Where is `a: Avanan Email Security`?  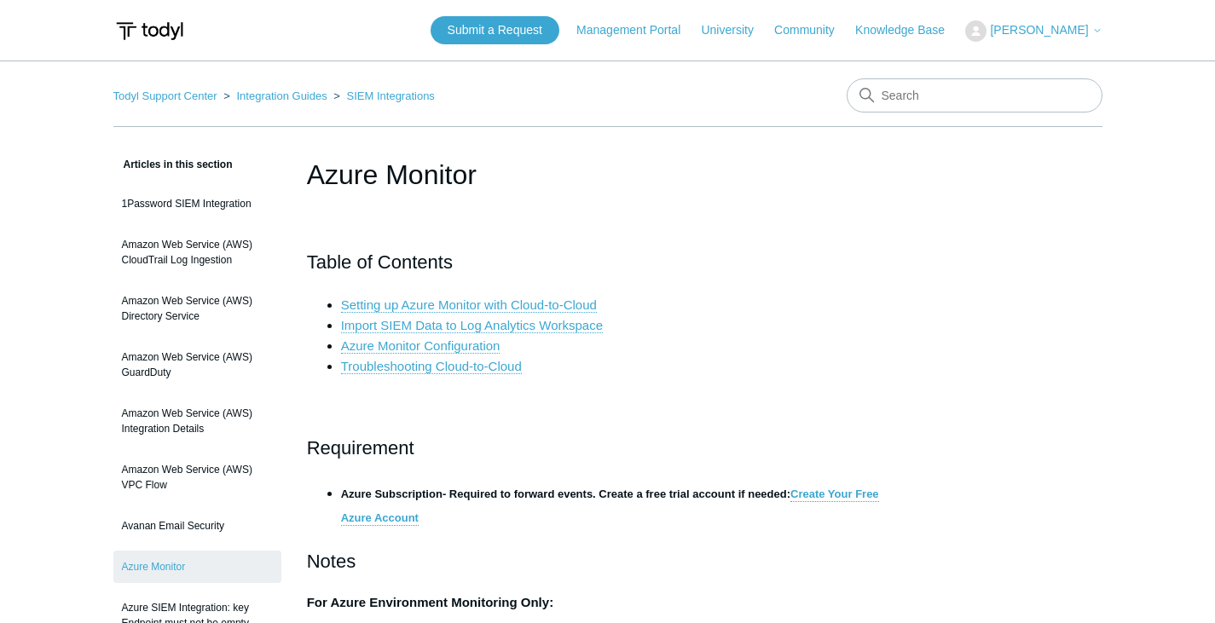
a: Avanan Email Security is located at coordinates (197, 526).